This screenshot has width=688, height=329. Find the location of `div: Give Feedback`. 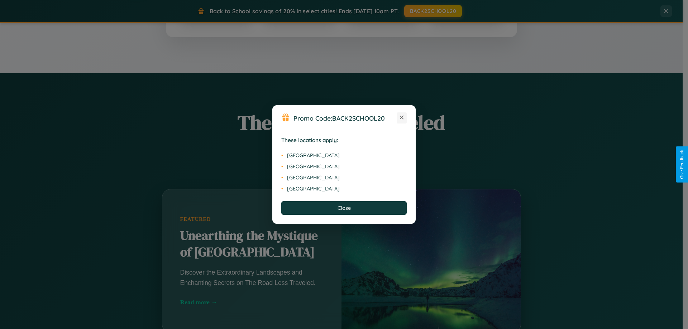

div: Give Feedback is located at coordinates (682, 164).